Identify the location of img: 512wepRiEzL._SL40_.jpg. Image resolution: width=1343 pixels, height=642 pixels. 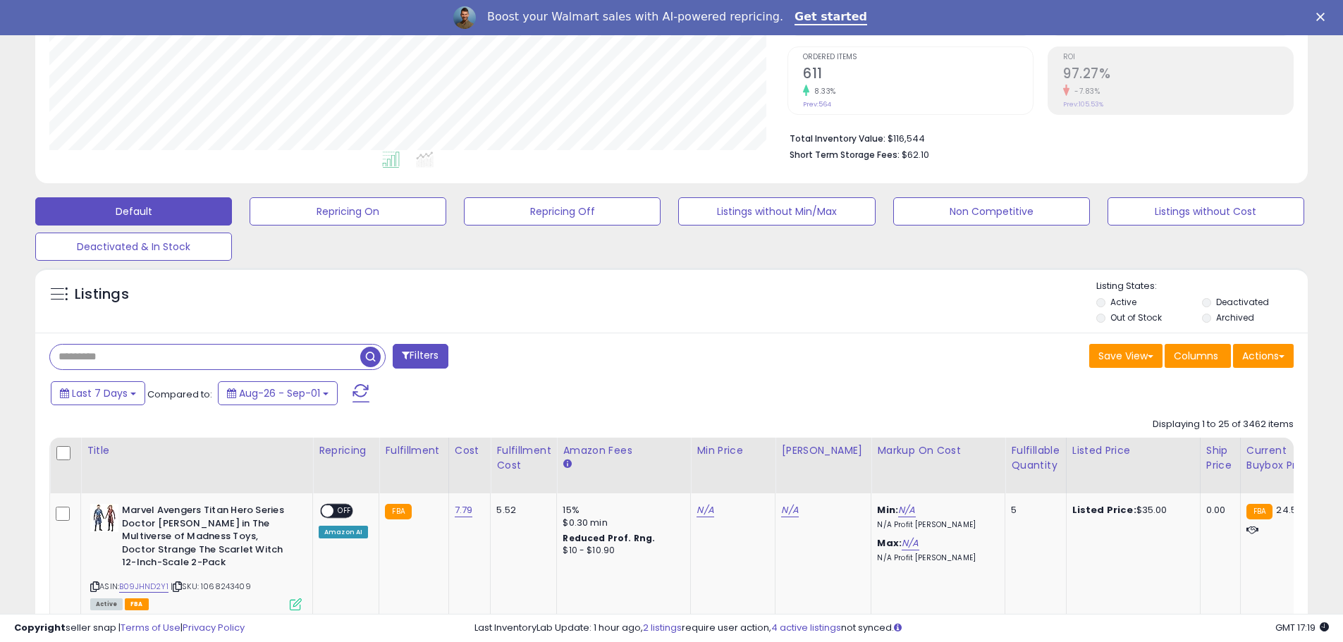
(104, 518).